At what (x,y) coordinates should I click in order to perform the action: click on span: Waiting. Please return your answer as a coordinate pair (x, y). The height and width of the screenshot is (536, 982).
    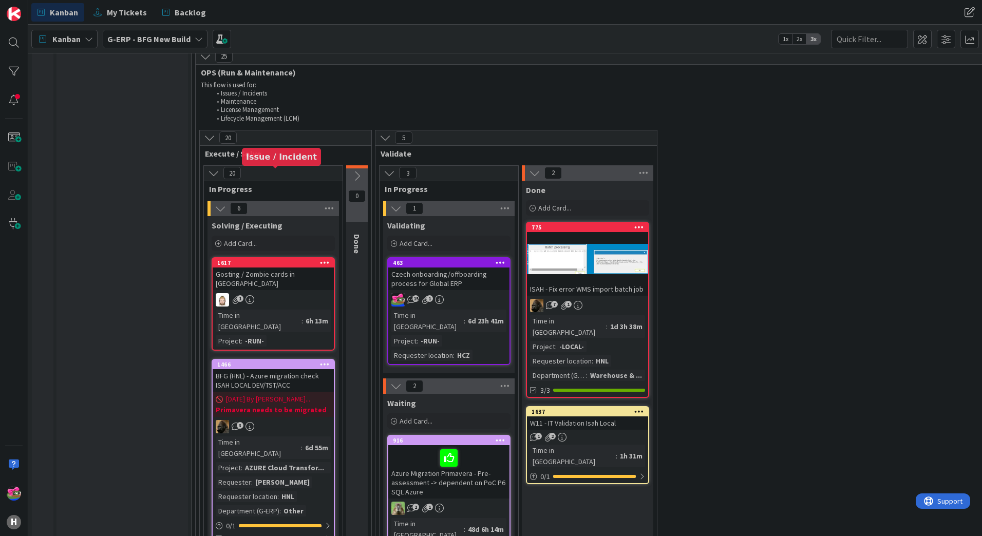
    Looking at the image, I should click on (401, 403).